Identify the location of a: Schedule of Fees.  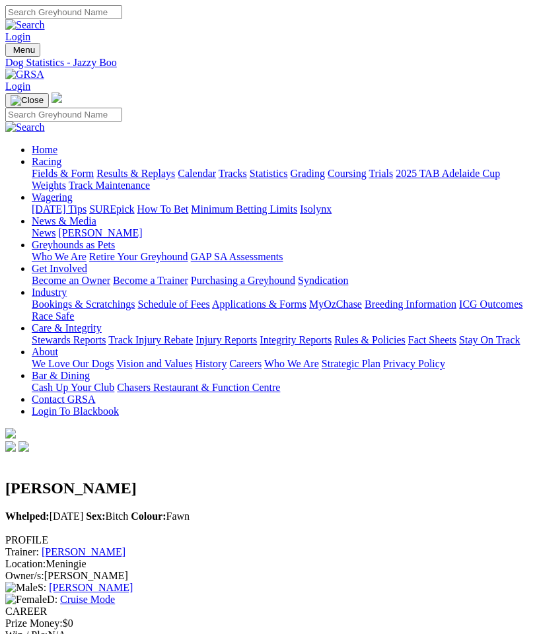
(173, 304).